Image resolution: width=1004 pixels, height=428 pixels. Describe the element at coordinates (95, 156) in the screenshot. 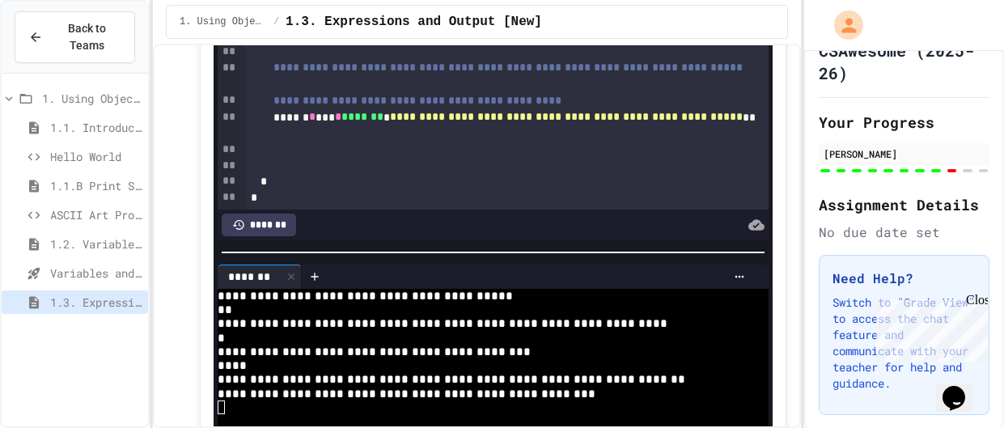

I see `span: Hello World` at that location.